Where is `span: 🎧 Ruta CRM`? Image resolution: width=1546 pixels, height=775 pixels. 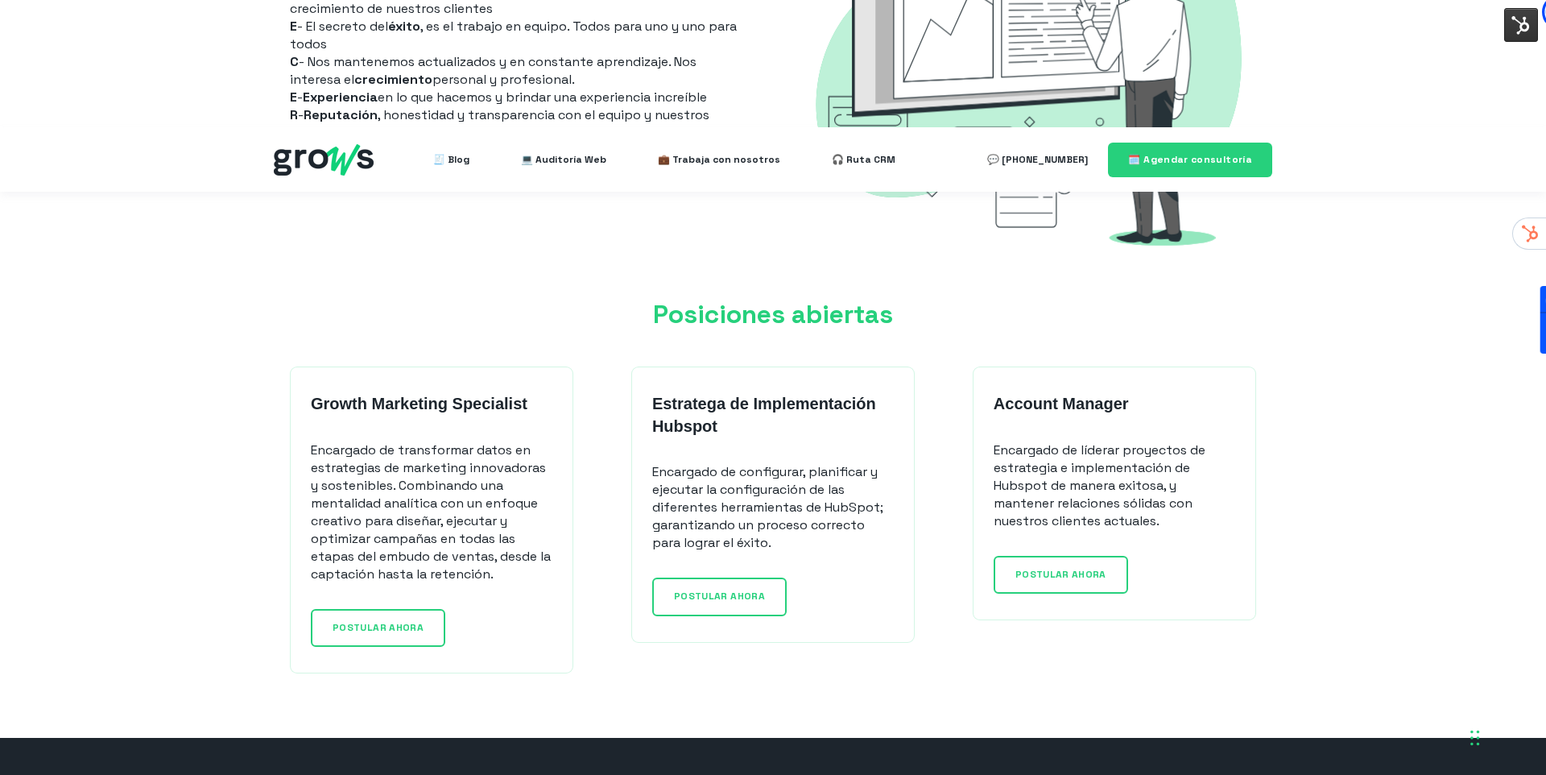
span: 🎧 Ruta CRM is located at coordinates (863, 159).